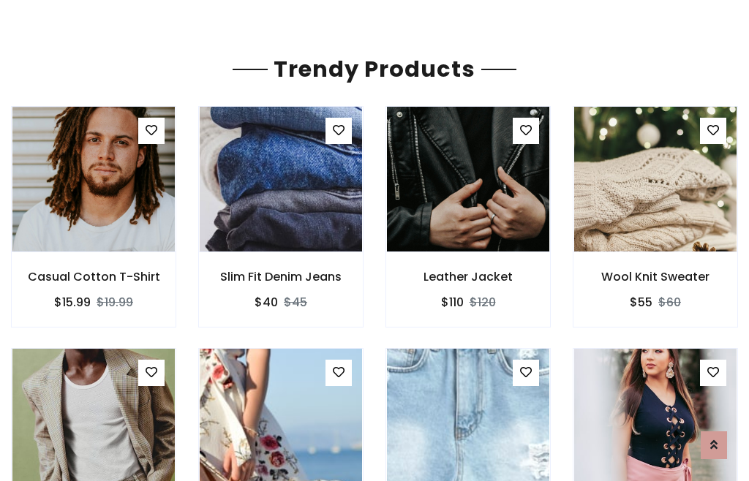  What do you see at coordinates (468, 277) in the screenshot?
I see `h6: Leather Jacket` at bounding box center [468, 277].